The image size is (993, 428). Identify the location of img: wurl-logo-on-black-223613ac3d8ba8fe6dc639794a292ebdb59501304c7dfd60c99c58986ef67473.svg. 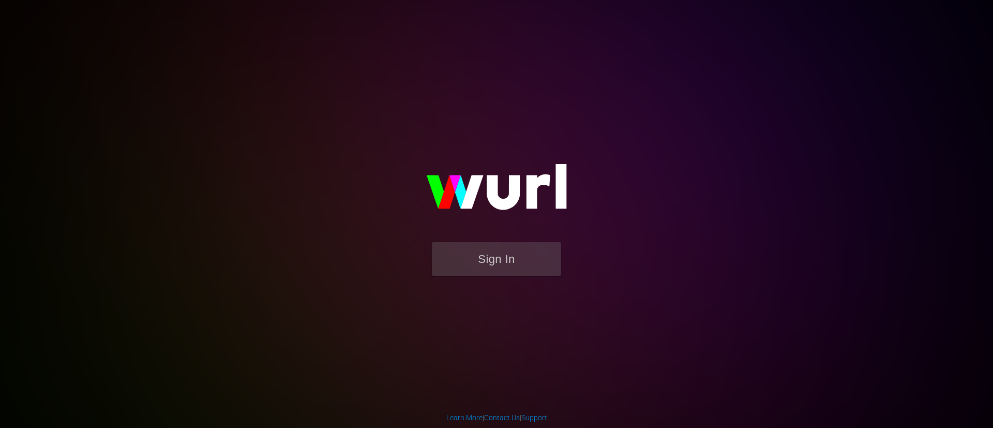
(496, 192).